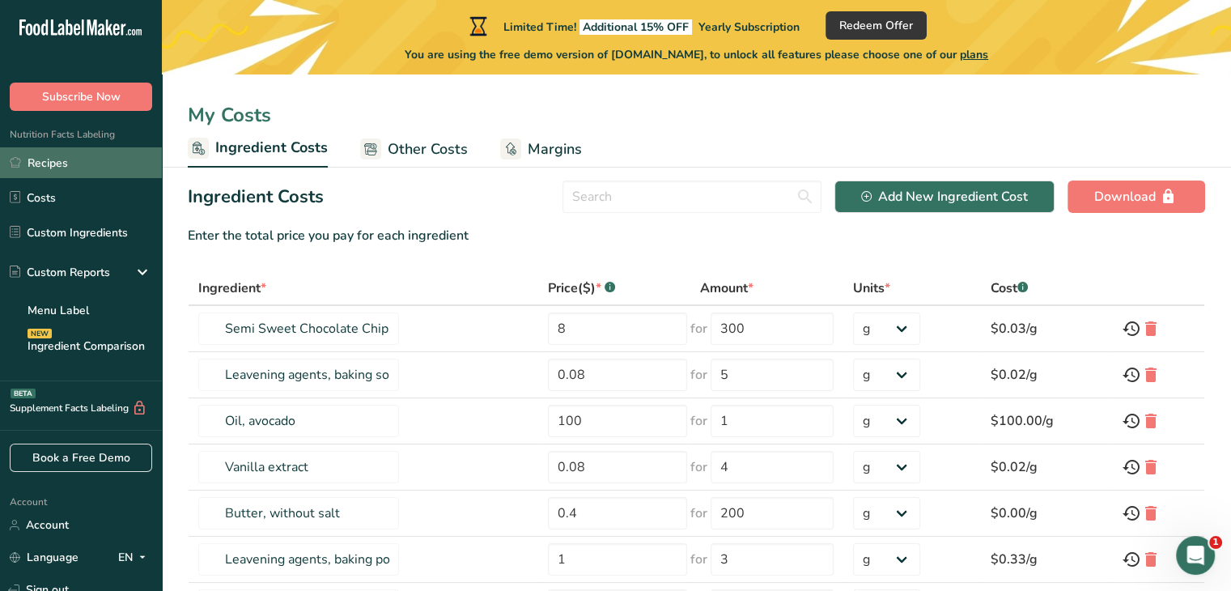 The image size is (1231, 591). Describe the element at coordinates (1215, 542) in the screenshot. I see `span: 1` at that location.